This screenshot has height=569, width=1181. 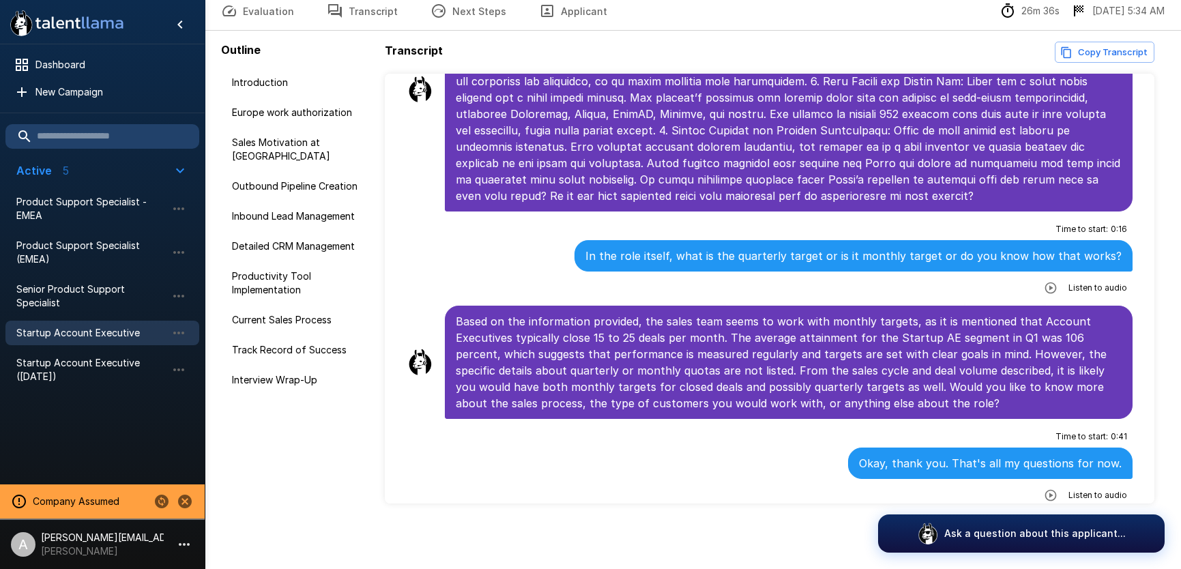 What do you see at coordinates (300, 113) in the screenshot?
I see `div: Europe work authorization` at bounding box center [300, 113].